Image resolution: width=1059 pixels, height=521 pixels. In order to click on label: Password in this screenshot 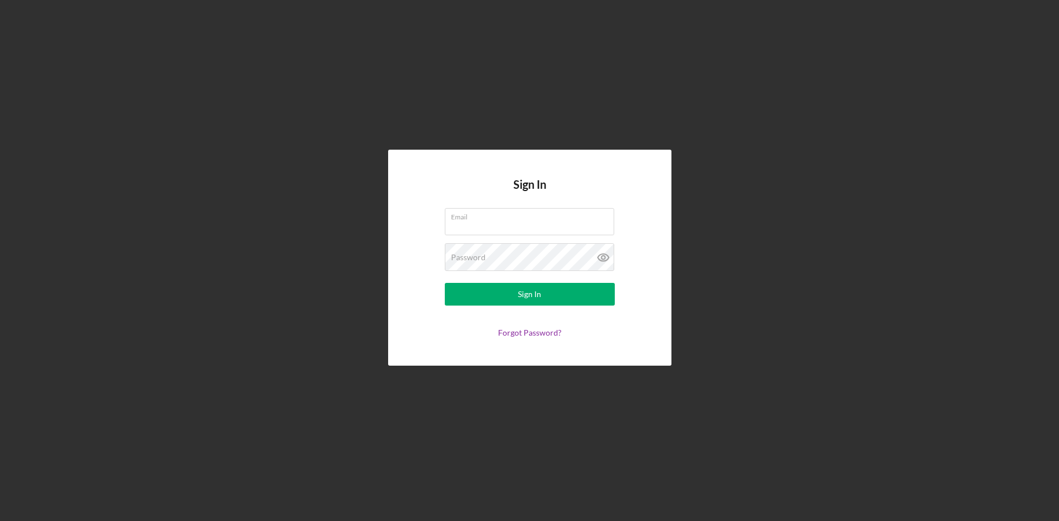, I will do `click(468, 257)`.